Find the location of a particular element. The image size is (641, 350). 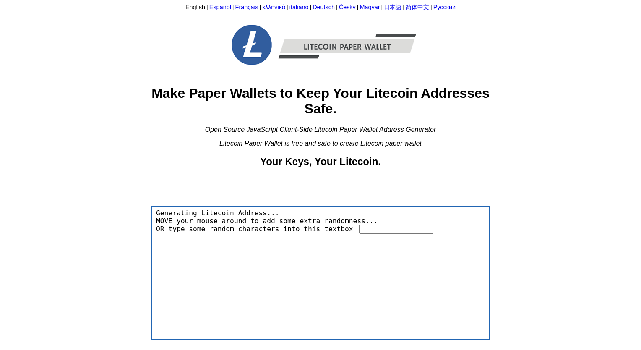

div: Litecoin Paper Wallet is free and safe to create Litecoin paper wallet is located at coordinates (321, 144).